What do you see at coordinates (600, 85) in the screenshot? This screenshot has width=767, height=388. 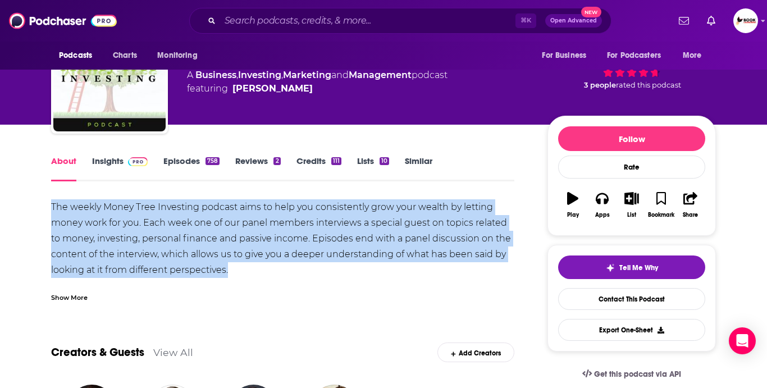 I see `span: 3 people` at bounding box center [600, 85].